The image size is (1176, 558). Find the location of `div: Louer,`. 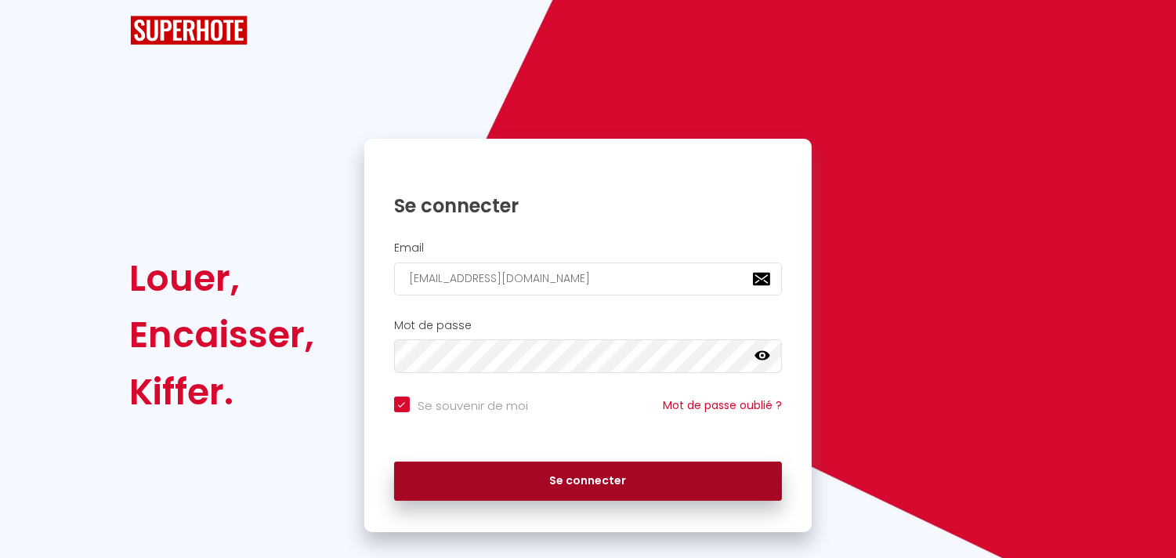

div: Louer, is located at coordinates (223, 278).